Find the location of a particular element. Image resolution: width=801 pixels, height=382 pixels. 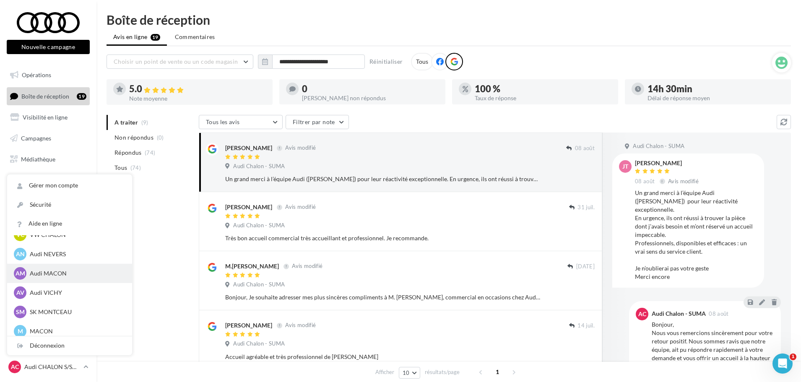

div: 0 is located at coordinates (370, 89).